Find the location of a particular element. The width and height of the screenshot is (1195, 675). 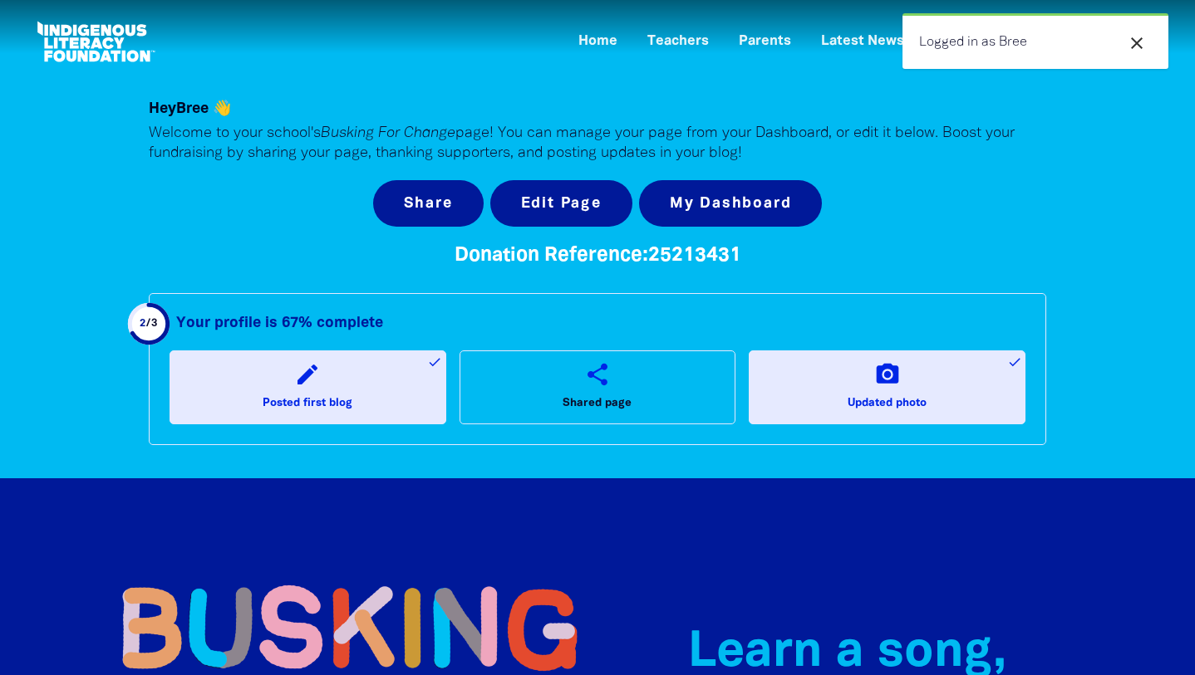

div: / 3 is located at coordinates (149, 324).